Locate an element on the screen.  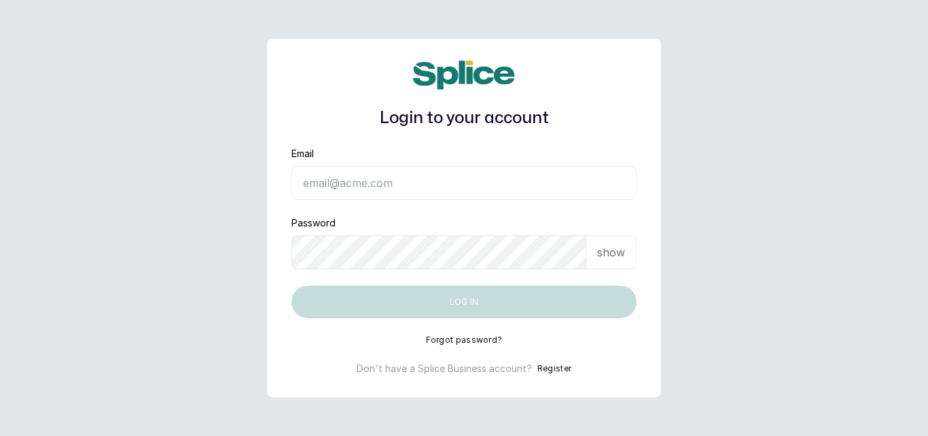
button: Log in is located at coordinates (464, 302).